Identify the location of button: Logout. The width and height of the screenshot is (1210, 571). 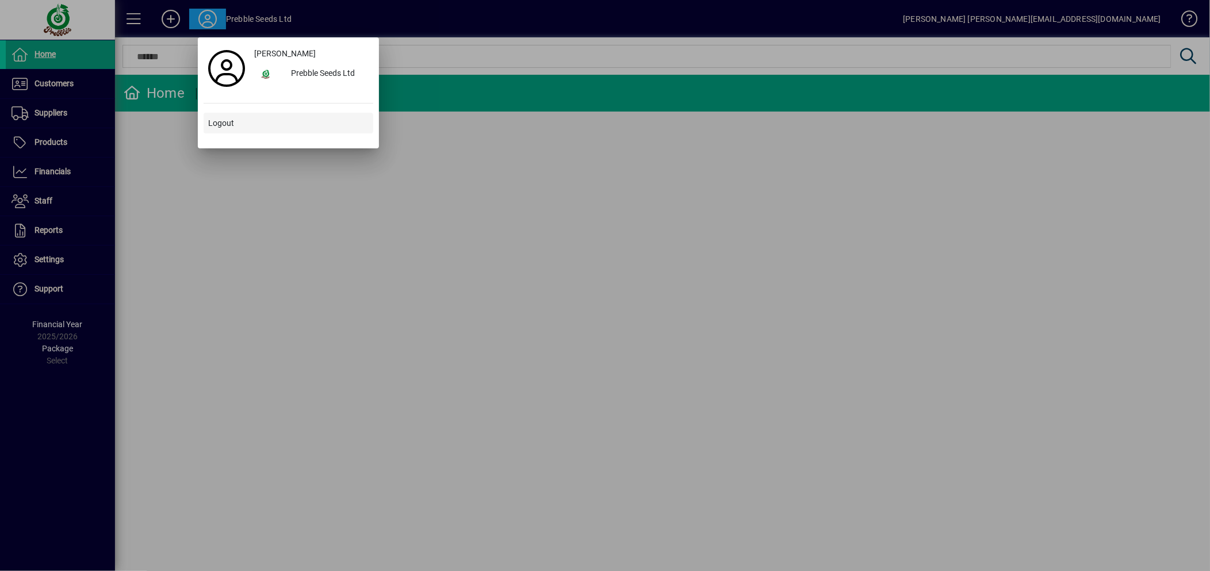
(288, 123).